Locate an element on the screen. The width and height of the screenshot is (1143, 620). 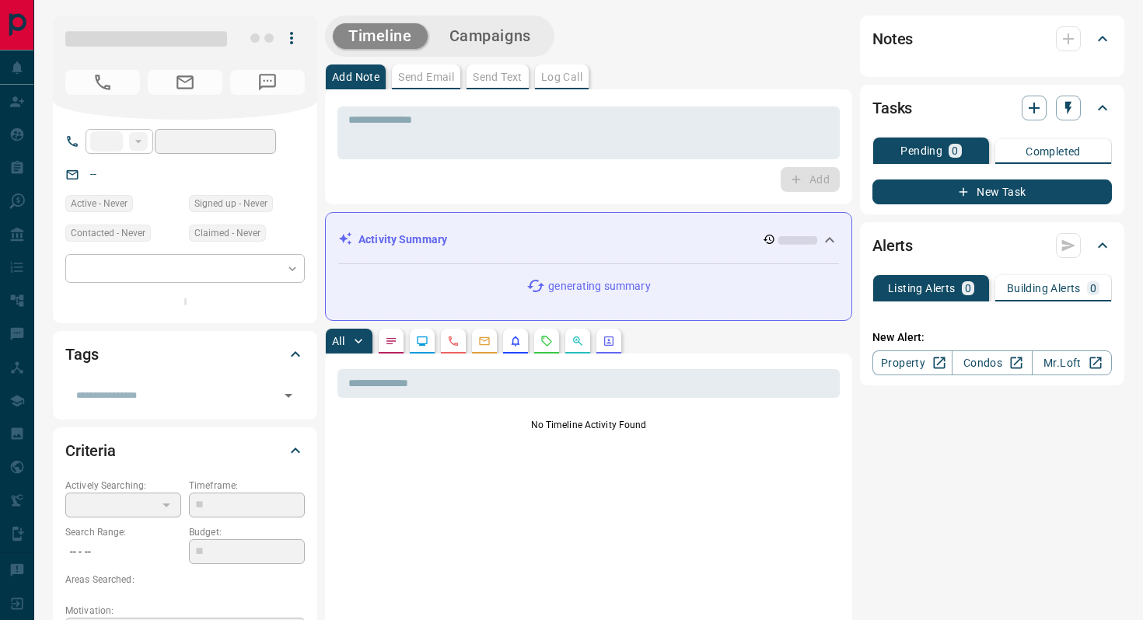
button: New Task is located at coordinates (992, 192).